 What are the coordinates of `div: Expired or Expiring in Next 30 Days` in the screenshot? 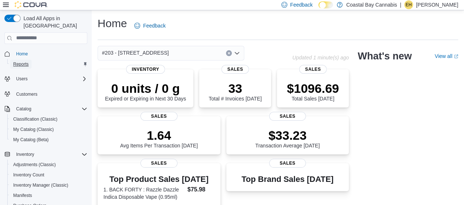 It's located at (145, 91).